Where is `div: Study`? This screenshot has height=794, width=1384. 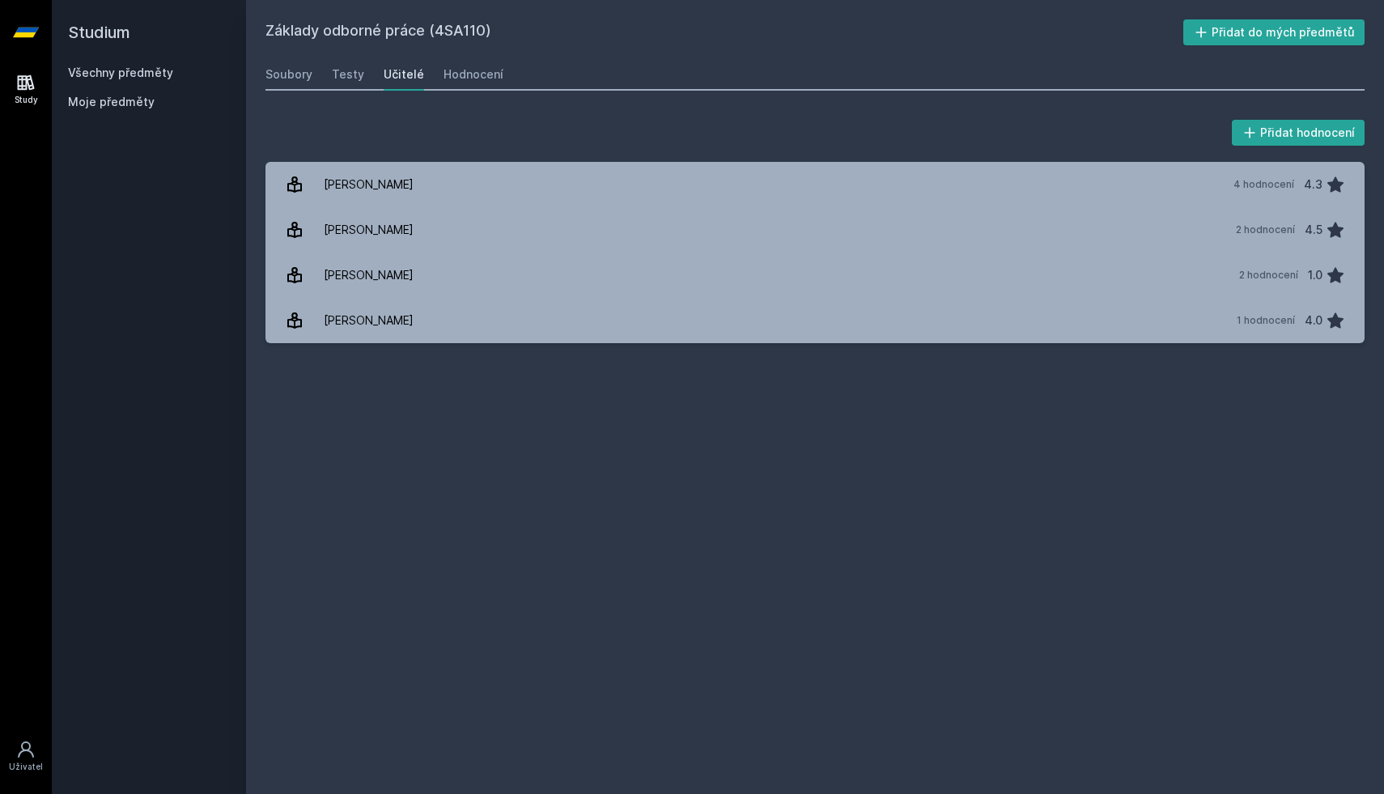 div: Study is located at coordinates (26, 100).